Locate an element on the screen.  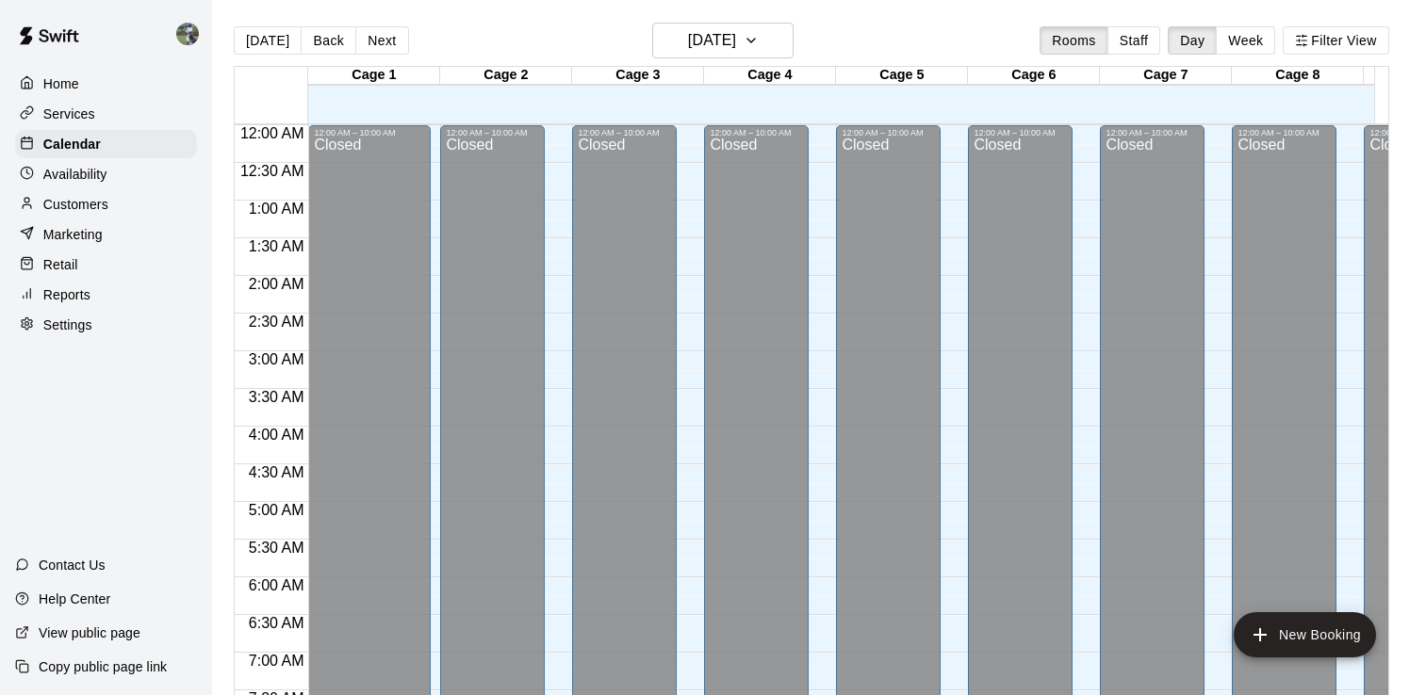
span: 4:30 AM is located at coordinates (276, 472).